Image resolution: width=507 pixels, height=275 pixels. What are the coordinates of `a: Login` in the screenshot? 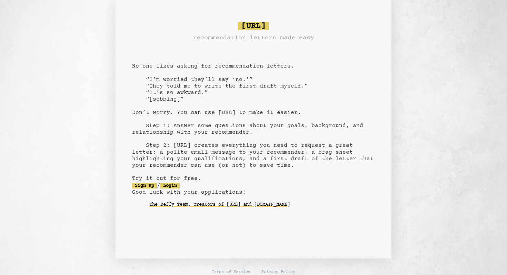 It's located at (170, 186).